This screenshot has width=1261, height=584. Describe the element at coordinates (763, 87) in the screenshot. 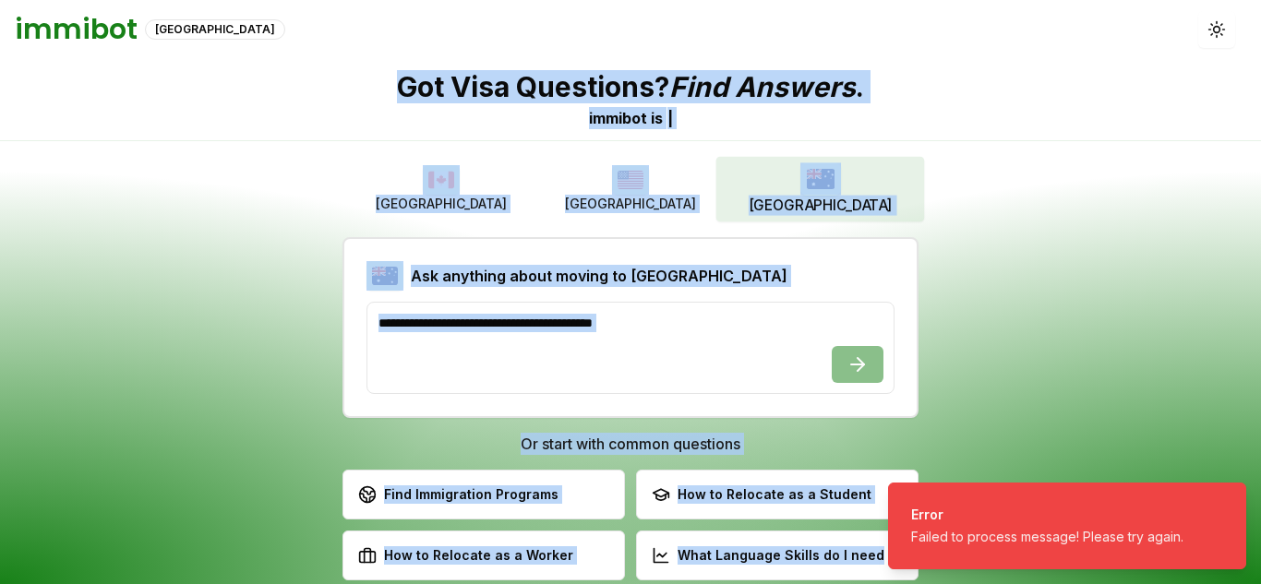

I see `span: Find Answers` at that location.